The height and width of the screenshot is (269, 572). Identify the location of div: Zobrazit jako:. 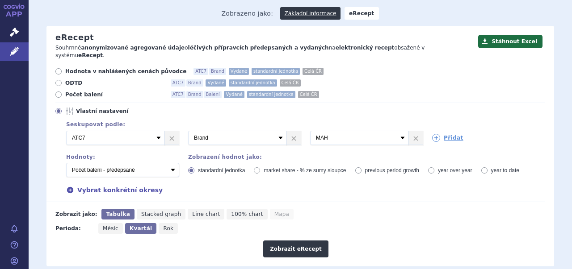
(76, 214).